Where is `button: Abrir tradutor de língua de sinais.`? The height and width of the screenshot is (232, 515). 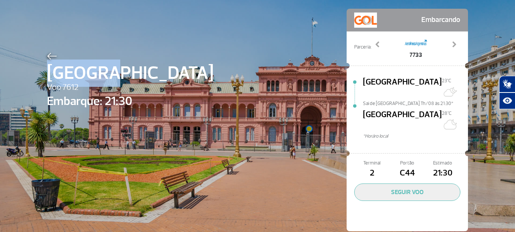 button: Abrir tradutor de língua de sinais. is located at coordinates (507, 84).